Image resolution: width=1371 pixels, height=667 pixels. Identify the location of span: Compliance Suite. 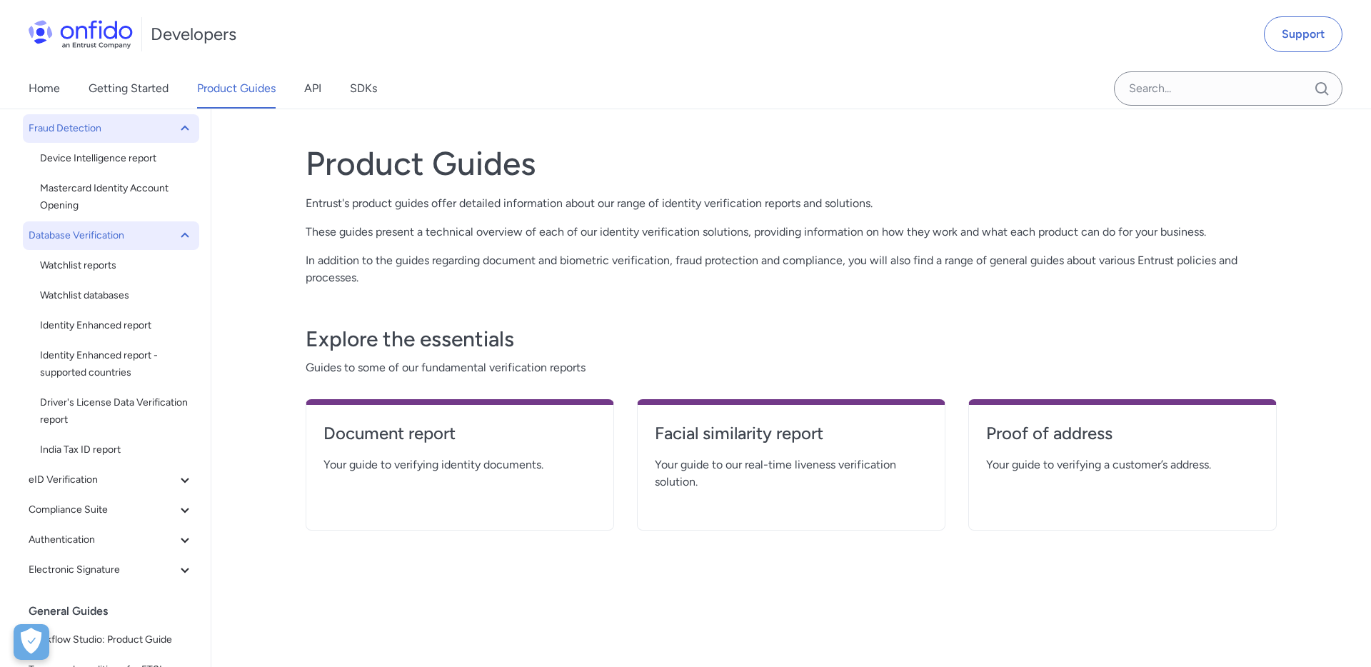
(102, 510).